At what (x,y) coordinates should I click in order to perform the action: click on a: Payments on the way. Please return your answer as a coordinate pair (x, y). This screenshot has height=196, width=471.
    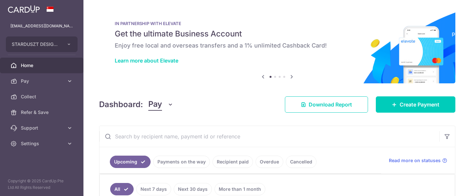
    Looking at the image, I should click on (181, 162).